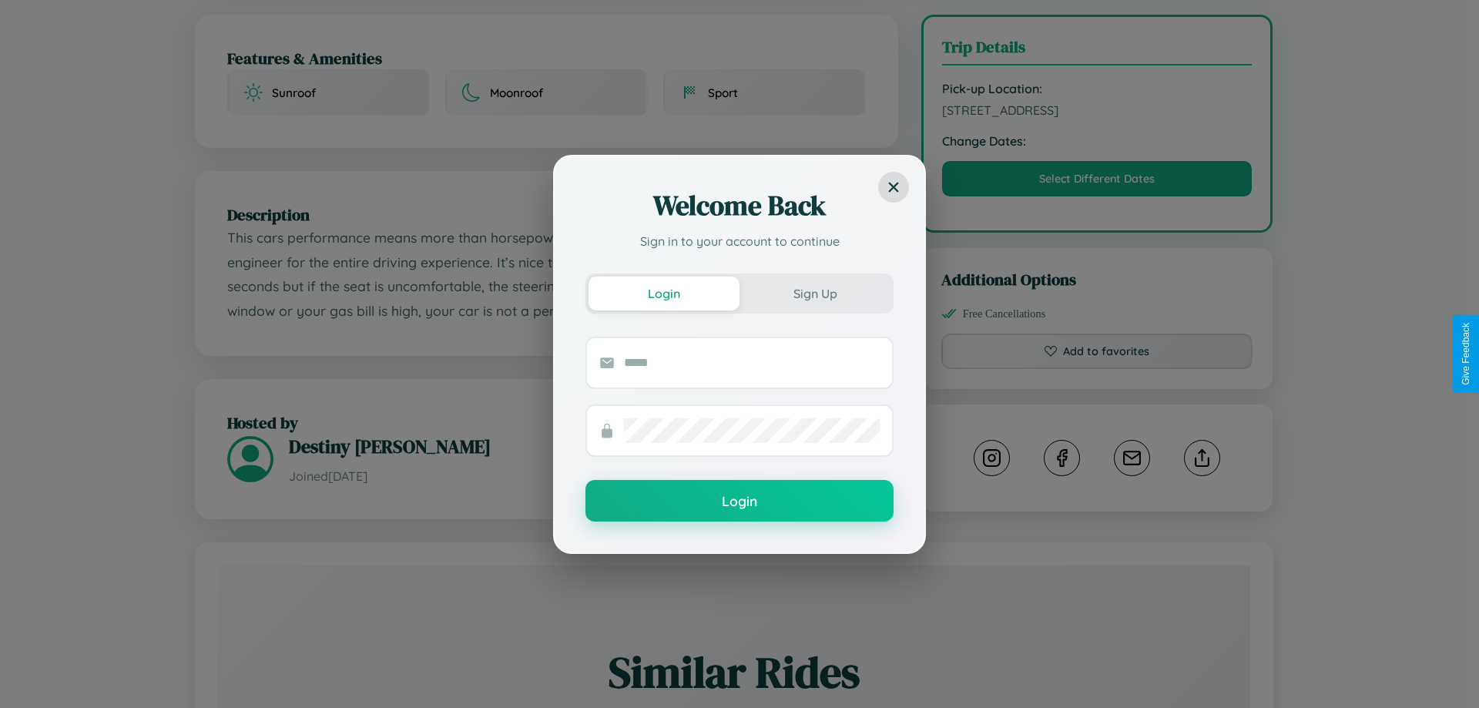 This screenshot has width=1479, height=708. What do you see at coordinates (815, 293) in the screenshot?
I see `button: Sign Up` at bounding box center [815, 293].